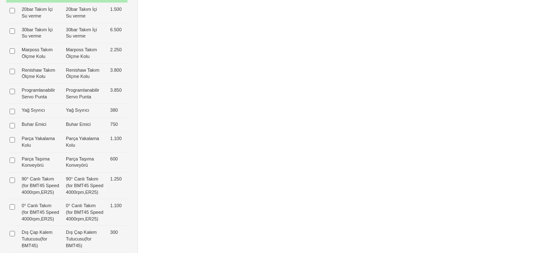 This screenshot has width=556, height=253. What do you see at coordinates (118, 186) in the screenshot?
I see `td: 1.250` at bounding box center [118, 186].